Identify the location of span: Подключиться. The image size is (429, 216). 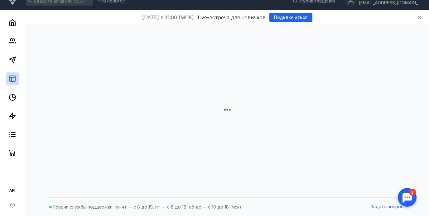
(291, 17).